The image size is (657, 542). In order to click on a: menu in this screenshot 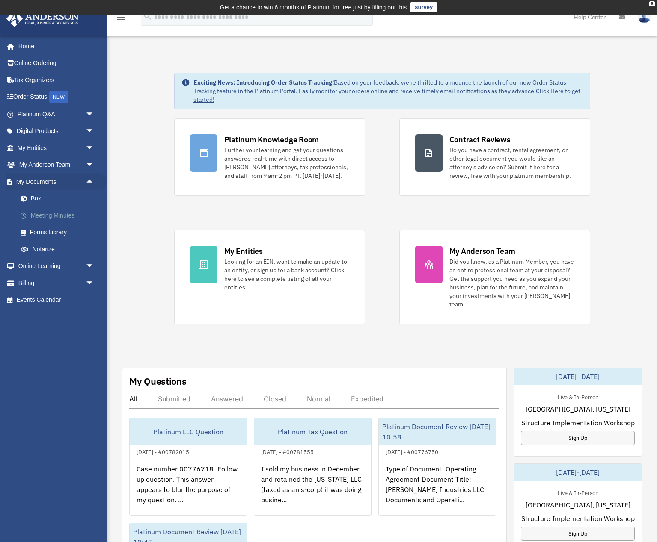, I will do `click(121, 18)`.